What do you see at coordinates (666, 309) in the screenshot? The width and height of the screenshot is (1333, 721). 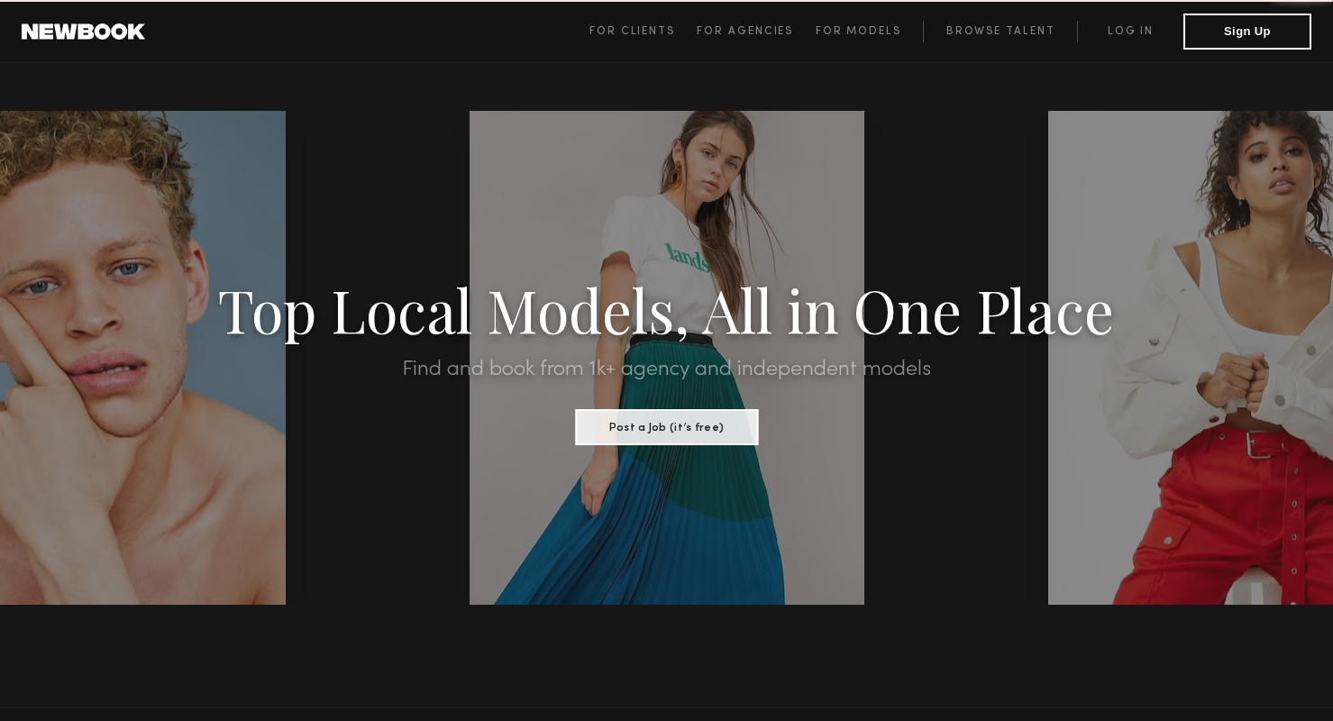 I see `h1: Top Local Models, All in One Place` at bounding box center [666, 309].